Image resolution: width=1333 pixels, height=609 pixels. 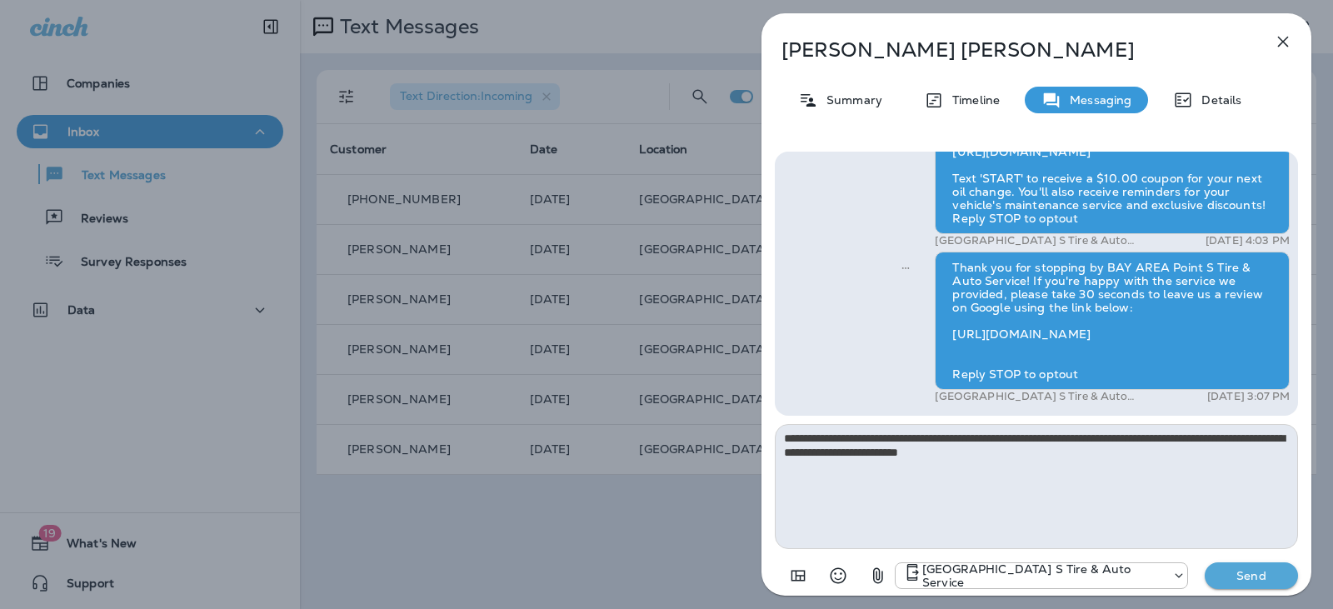 What do you see at coordinates (838, 576) in the screenshot?
I see `button: Select an emoji` at bounding box center [838, 576].